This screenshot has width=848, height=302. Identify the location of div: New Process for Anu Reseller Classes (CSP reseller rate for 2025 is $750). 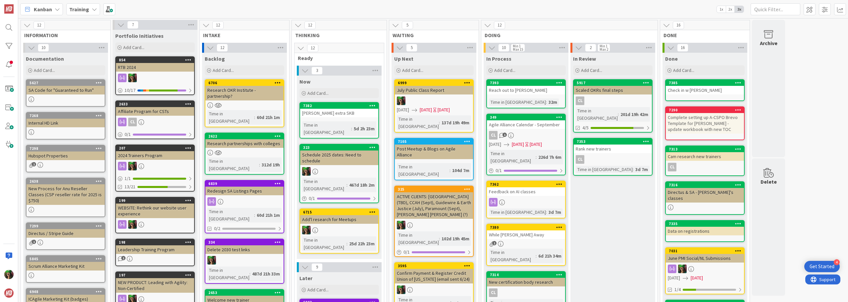
(66, 194).